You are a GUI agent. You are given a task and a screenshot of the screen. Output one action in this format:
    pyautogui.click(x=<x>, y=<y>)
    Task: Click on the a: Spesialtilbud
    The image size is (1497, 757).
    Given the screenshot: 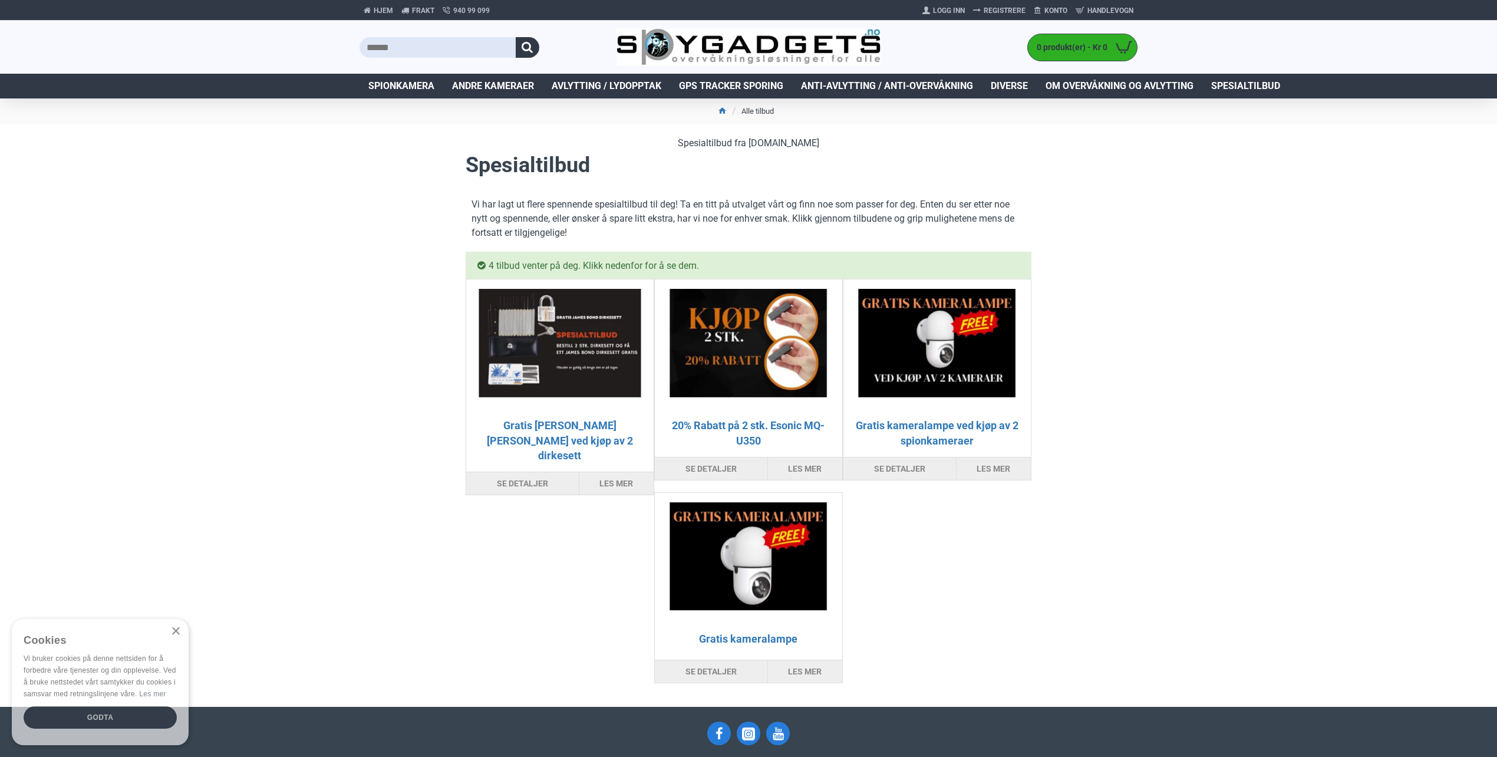 What is the action you would take?
    pyautogui.click(x=1246, y=86)
    